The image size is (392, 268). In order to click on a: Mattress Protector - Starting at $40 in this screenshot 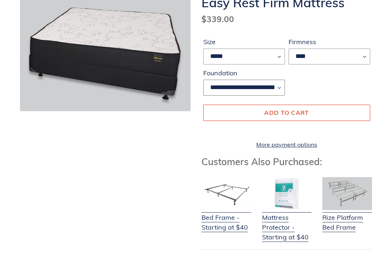, I will do `click(287, 223)`.